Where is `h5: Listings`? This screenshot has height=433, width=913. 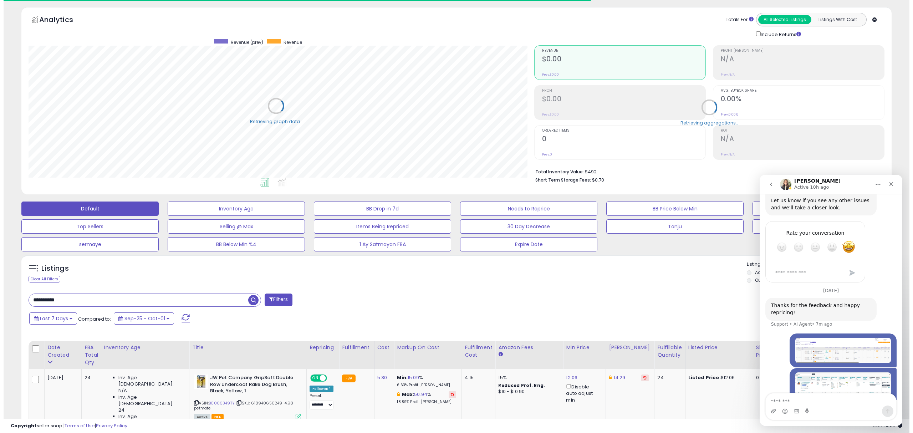 h5: Listings is located at coordinates (51, 268).